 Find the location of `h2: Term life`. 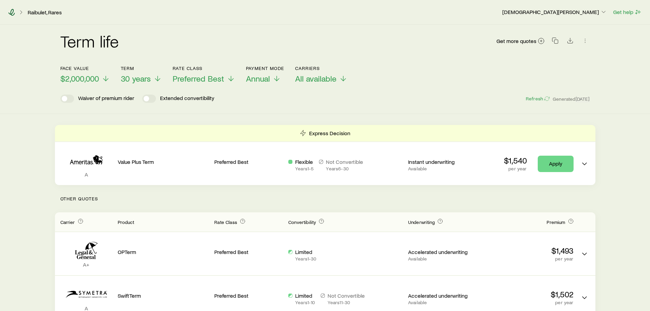

h2: Term life is located at coordinates (90, 41).